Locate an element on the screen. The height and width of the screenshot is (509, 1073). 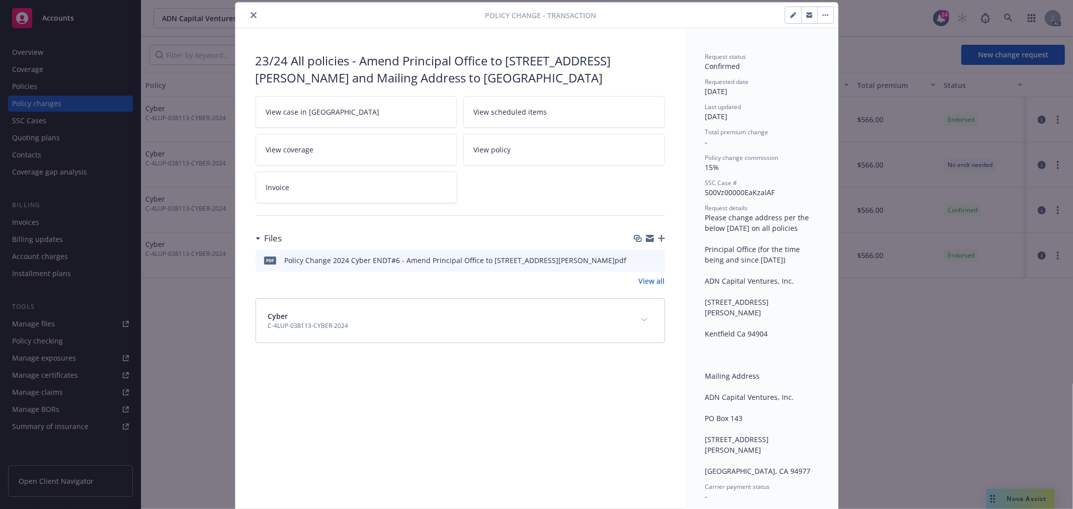
a: View coverage is located at coordinates (356, 149).